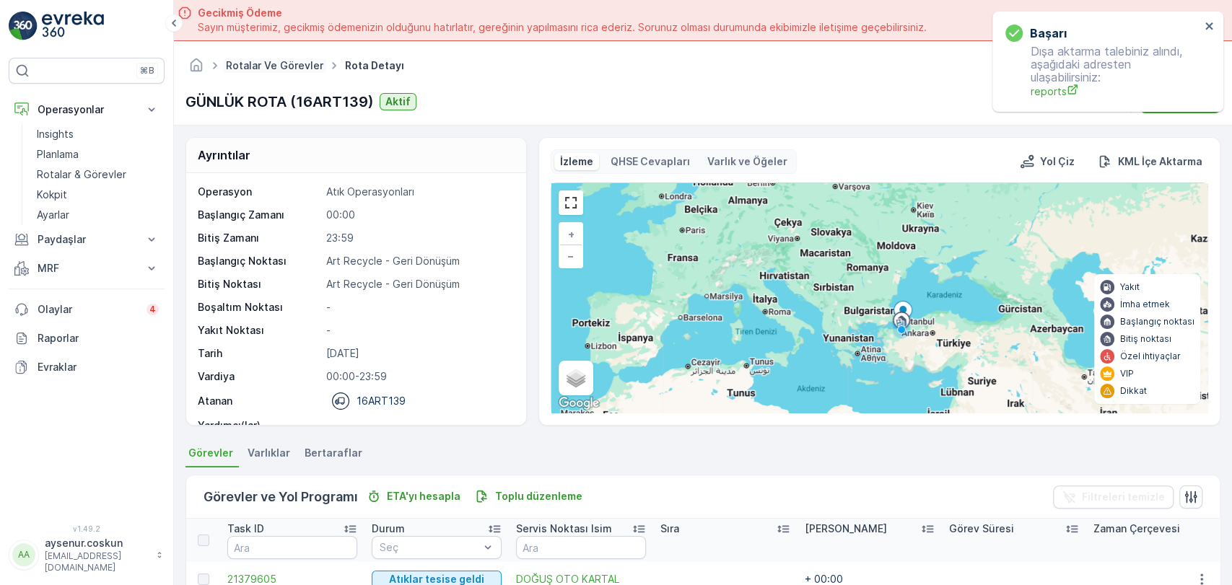 Image resolution: width=1232 pixels, height=585 pixels. What do you see at coordinates (1133, 391) in the screenshot?
I see `p: Dikkat` at bounding box center [1133, 391].